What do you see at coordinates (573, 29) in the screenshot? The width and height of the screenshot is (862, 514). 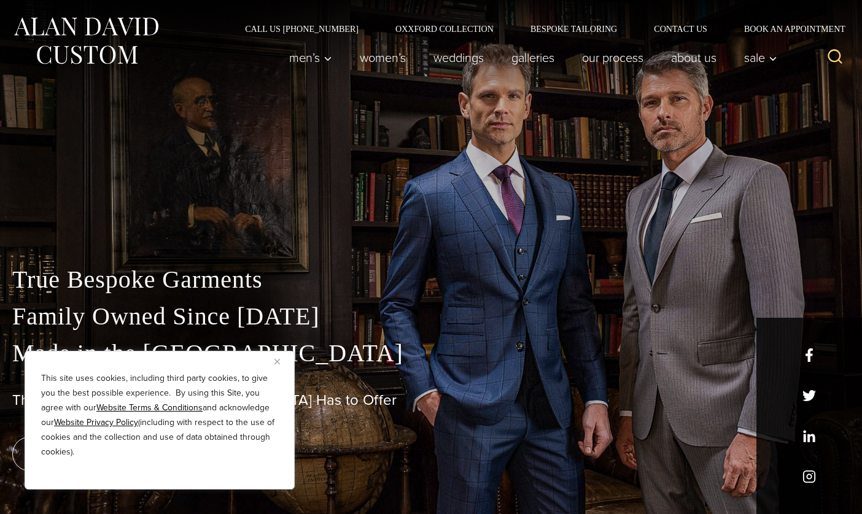 I see `a: Bespoke Tailoring` at bounding box center [573, 29].